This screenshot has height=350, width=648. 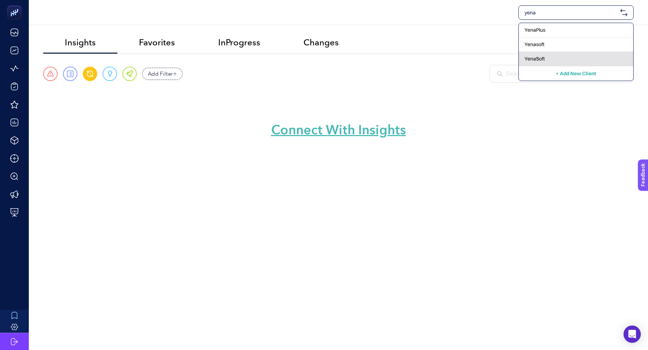 What do you see at coordinates (338, 130) in the screenshot?
I see `a: Connect With Insights` at bounding box center [338, 130].